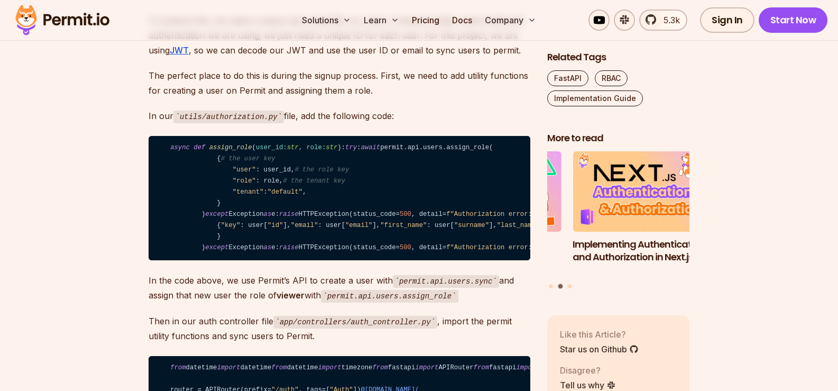 This screenshot has height=391, width=838. Describe the element at coordinates (570, 286) in the screenshot. I see `button: Go to slide 3` at that location.